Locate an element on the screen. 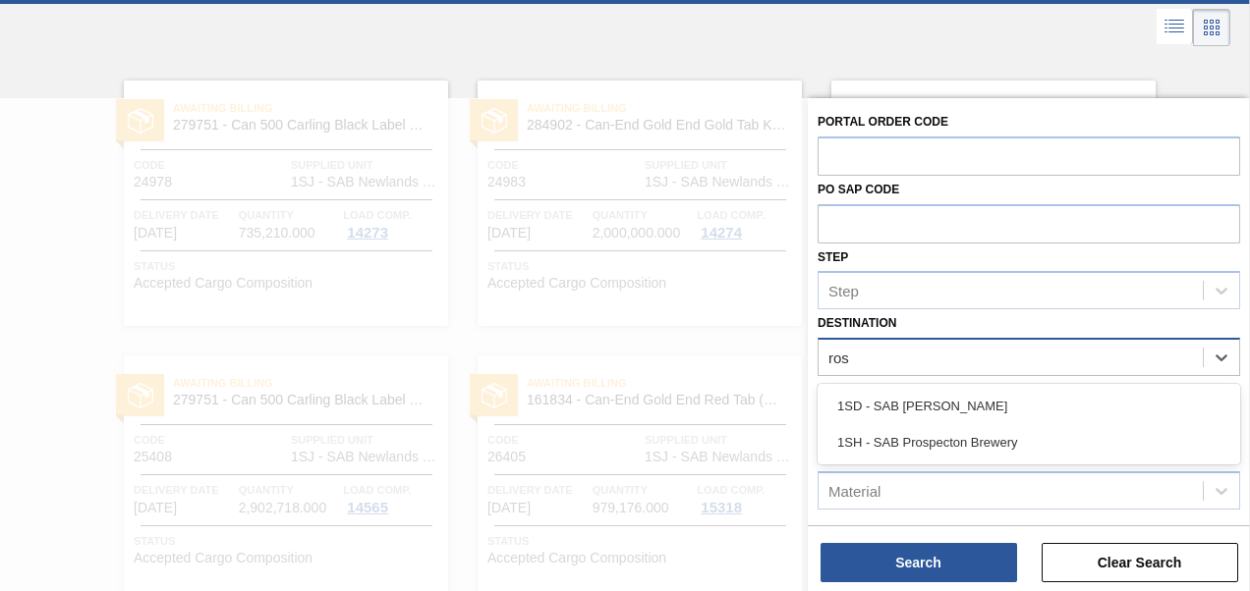 The image size is (1250, 591). div: 1SH - SAB Prospecton Brewery is located at coordinates (1029, 442).